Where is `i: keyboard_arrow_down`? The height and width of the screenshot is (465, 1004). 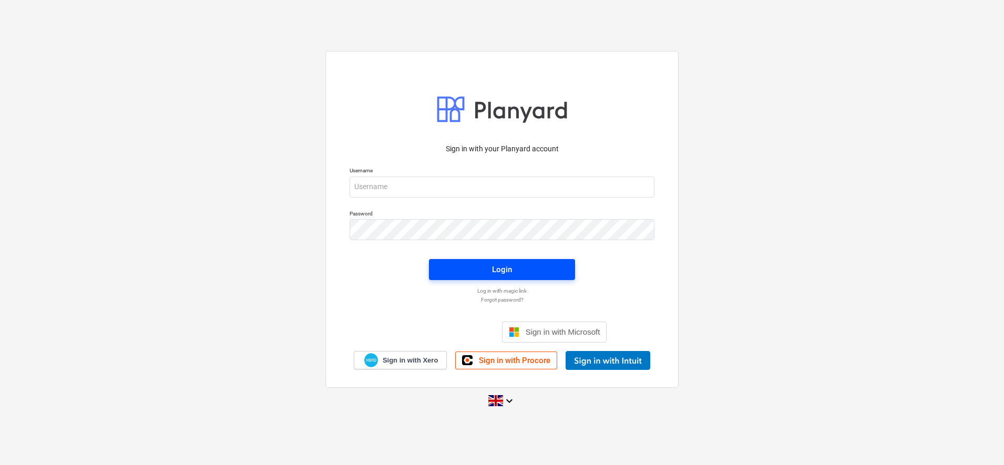
i: keyboard_arrow_down is located at coordinates (509, 401).